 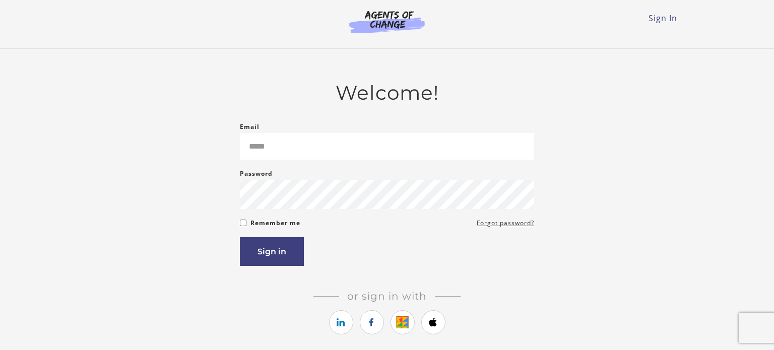 I want to click on a: Sign In, so click(x=663, y=18).